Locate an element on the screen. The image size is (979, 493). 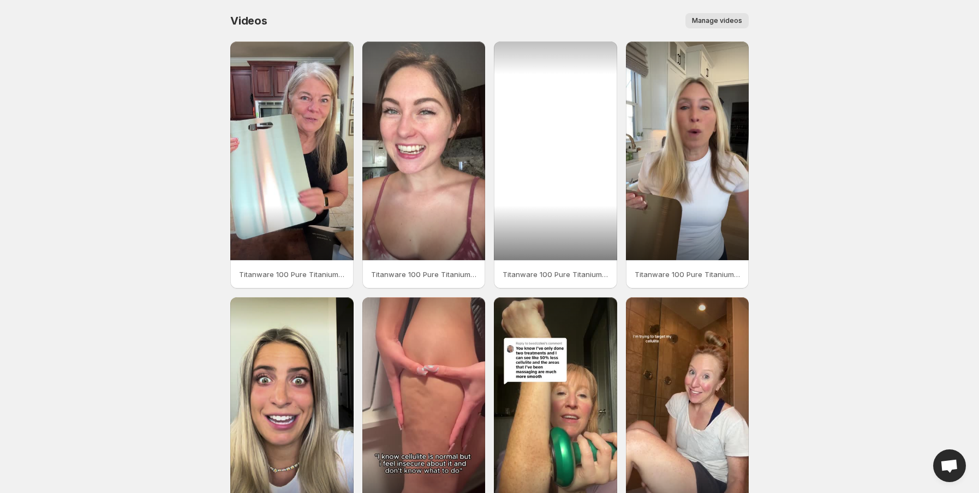
button: Manage videos is located at coordinates (717, 21).